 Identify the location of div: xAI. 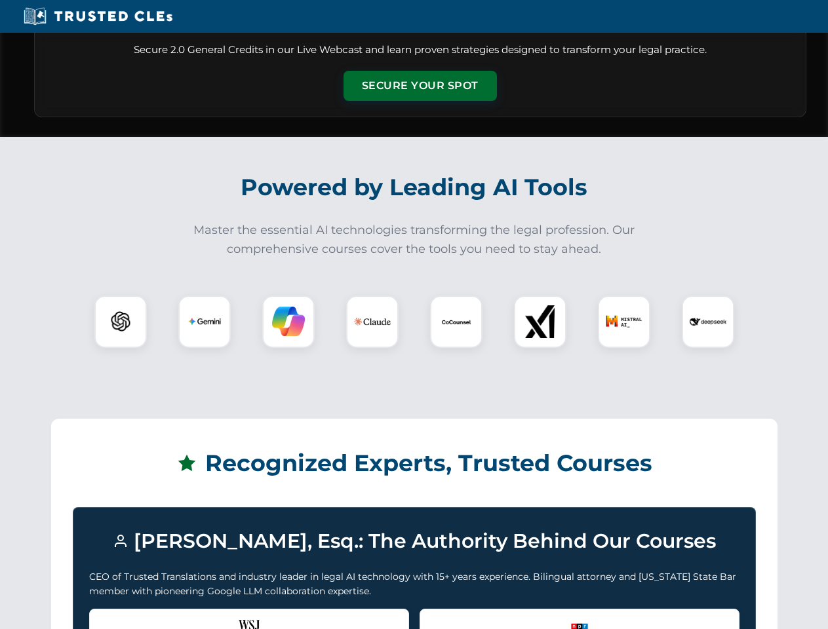
(540, 322).